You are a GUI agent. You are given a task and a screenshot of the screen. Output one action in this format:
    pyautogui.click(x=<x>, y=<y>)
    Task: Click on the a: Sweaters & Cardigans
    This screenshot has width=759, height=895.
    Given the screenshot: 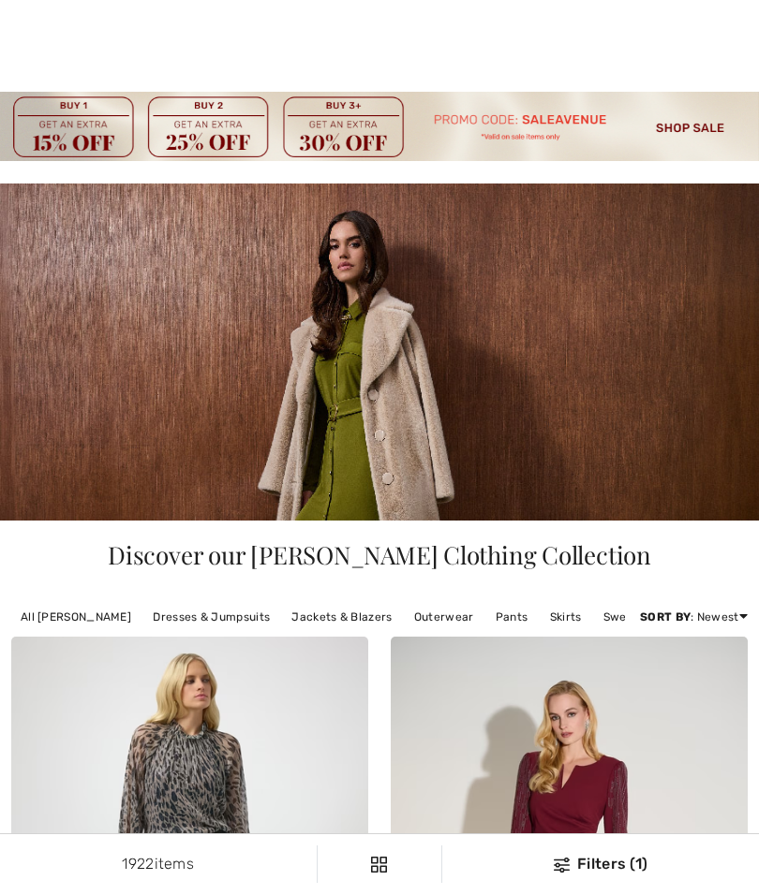 What is the action you would take?
    pyautogui.click(x=664, y=617)
    